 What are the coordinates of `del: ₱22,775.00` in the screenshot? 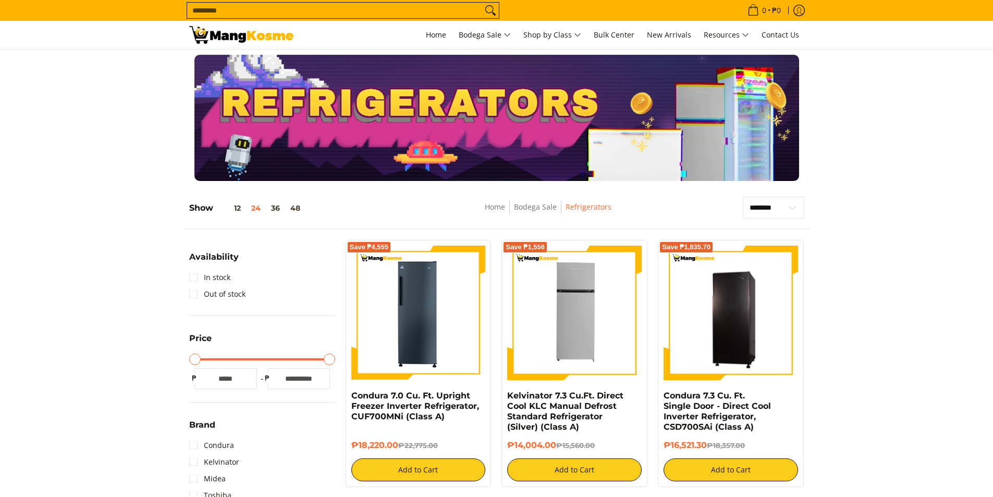 It's located at (418, 445).